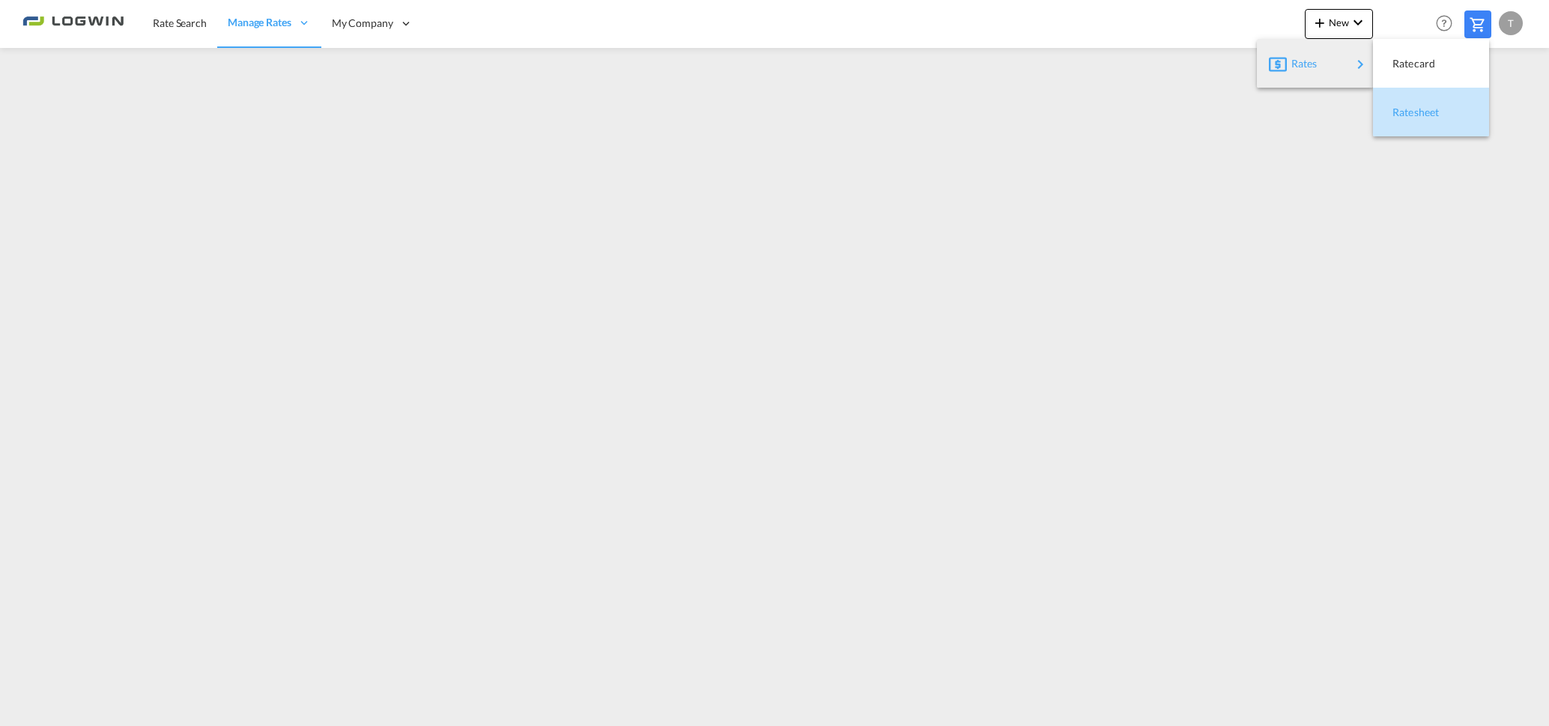  I want to click on span: Ratesheet, so click(1400, 112).